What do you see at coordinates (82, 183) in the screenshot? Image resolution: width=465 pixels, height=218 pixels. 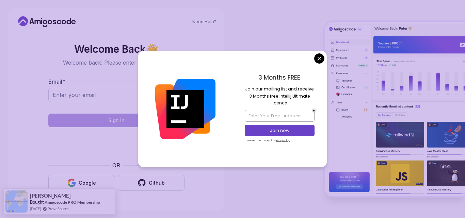 I see `button: Google` at bounding box center [82, 183].